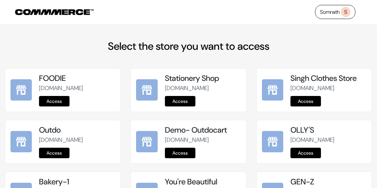  What do you see at coordinates (328, 130) in the screenshot?
I see `h5: OLLY'S` at bounding box center [328, 130].